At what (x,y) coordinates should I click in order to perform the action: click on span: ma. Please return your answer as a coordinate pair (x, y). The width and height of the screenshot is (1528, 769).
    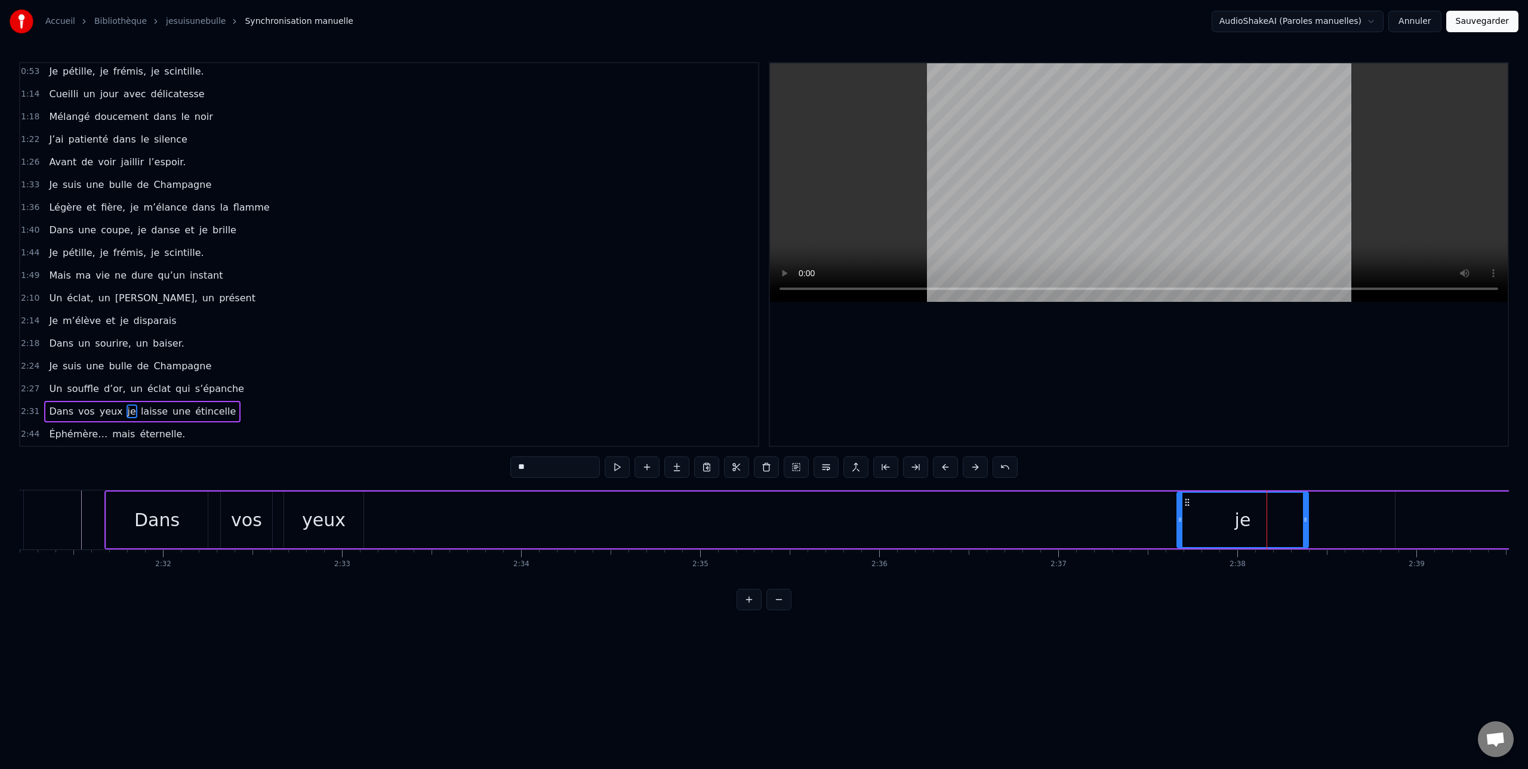
    Looking at the image, I should click on (83, 275).